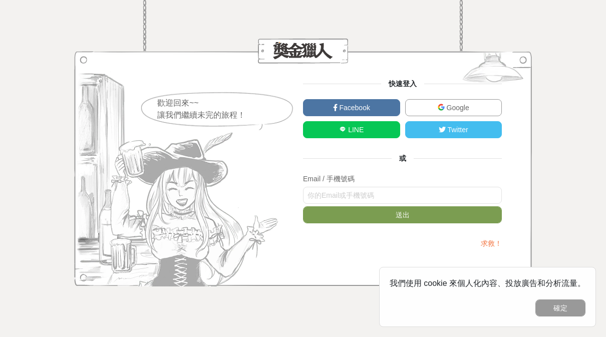 This screenshot has width=606, height=337. Describe the element at coordinates (491, 243) in the screenshot. I see `a: 求救！` at that location.